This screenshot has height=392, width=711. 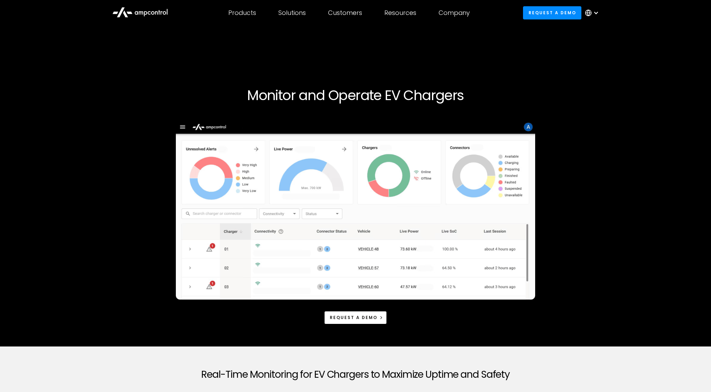 I want to click on h2: Real-Time Monitoring for EV Chargers to Maximize Uptime and Safety, so click(x=356, y=375).